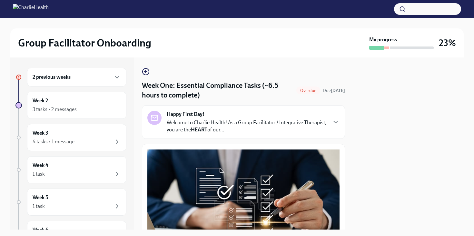 This screenshot has height=236, width=474. I want to click on div: 4 tasks • 1 message, so click(53, 141).